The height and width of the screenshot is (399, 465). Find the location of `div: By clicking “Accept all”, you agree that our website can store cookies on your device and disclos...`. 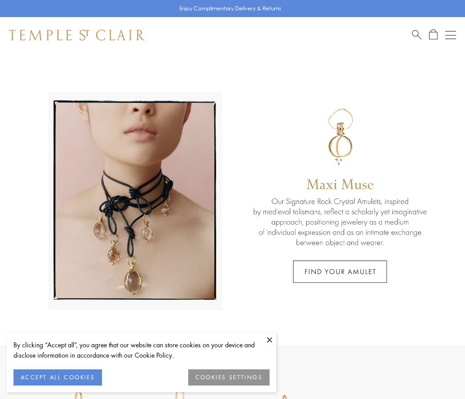

div: By clicking “Accept all”, you agree that our website can store cookies on your device and disclos... is located at coordinates (142, 350).